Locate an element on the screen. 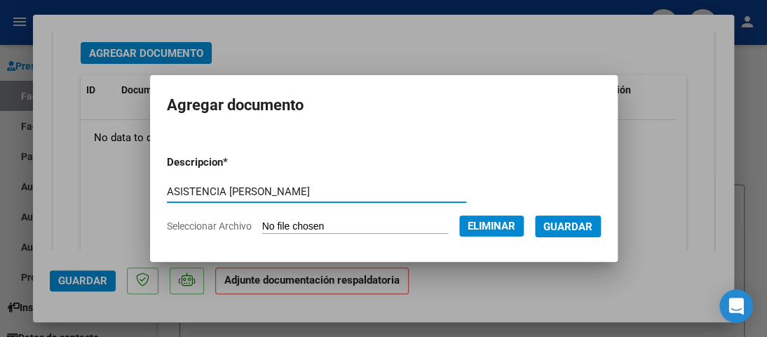 The image size is (767, 337). button: Eliminar is located at coordinates (492, 226).